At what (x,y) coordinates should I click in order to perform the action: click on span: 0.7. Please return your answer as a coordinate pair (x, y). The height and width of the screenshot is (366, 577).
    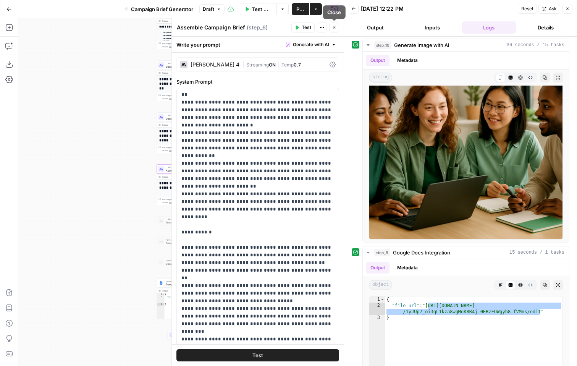
    Looking at the image, I should click on (297, 65).